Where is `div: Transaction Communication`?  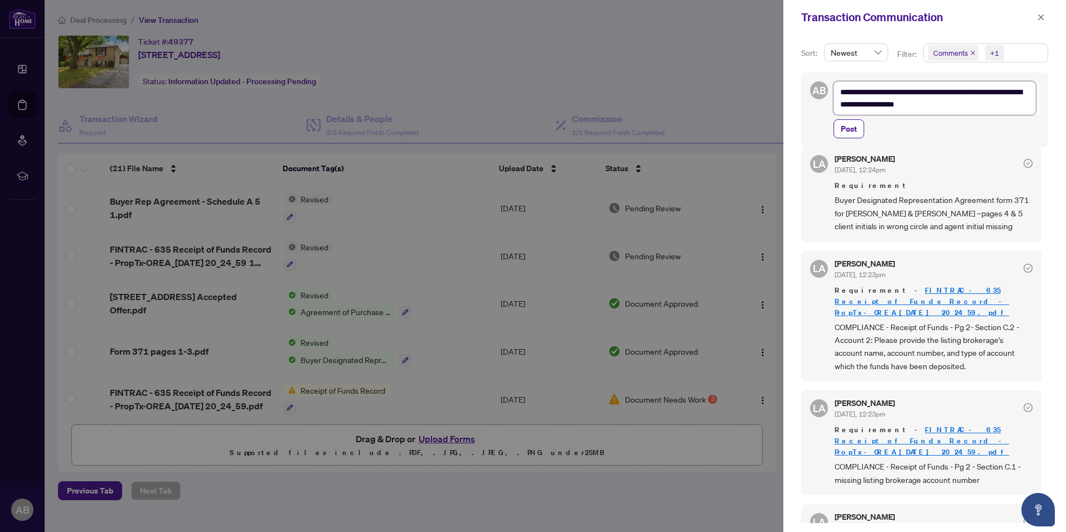
div: Transaction Communication is located at coordinates (917, 17).